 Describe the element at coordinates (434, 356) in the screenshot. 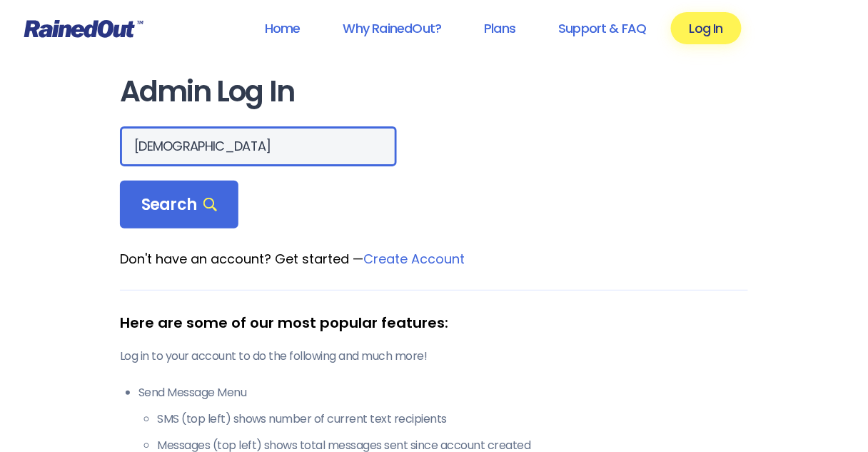

I see `p: Log in to your account to do the following and much more!` at that location.